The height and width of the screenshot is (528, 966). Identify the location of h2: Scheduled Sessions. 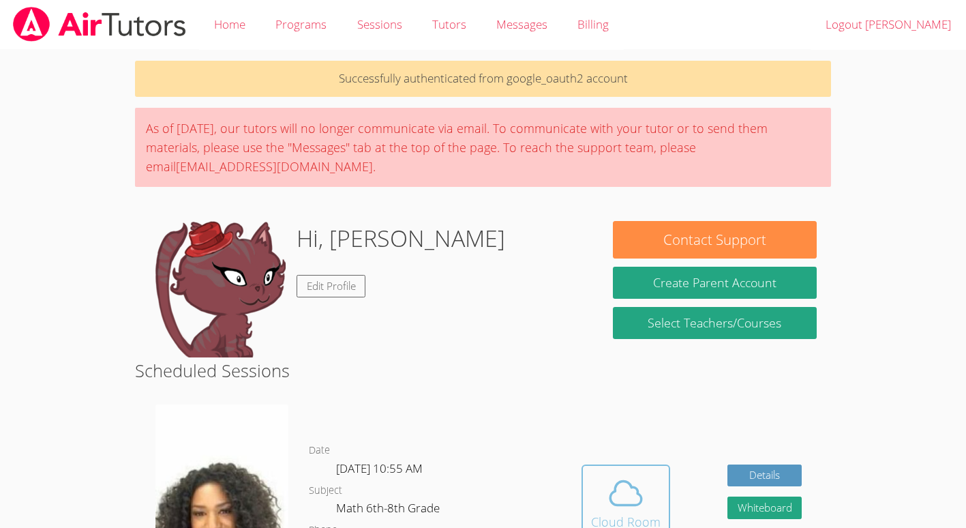
(483, 370).